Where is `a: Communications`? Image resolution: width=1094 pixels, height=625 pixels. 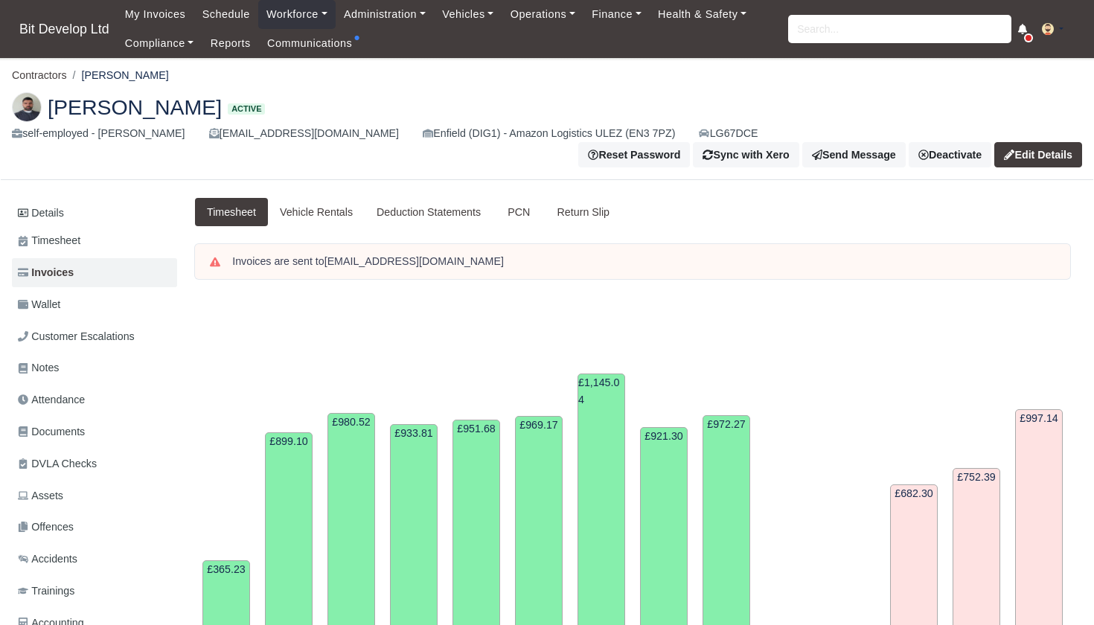 a: Communications is located at coordinates (310, 43).